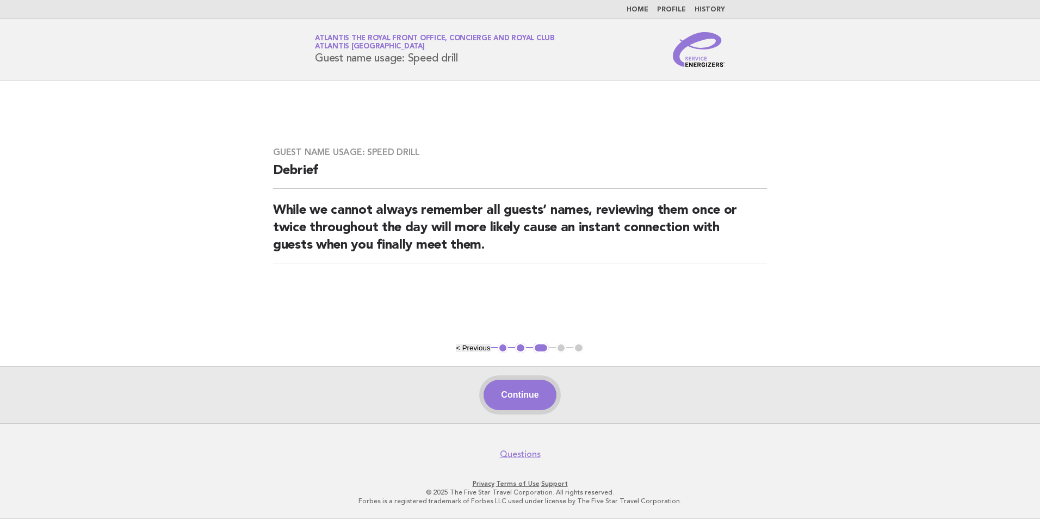 This screenshot has width=1040, height=519. What do you see at coordinates (520, 152) in the screenshot?
I see `h3: Guest name usage: Speed drill` at bounding box center [520, 152].